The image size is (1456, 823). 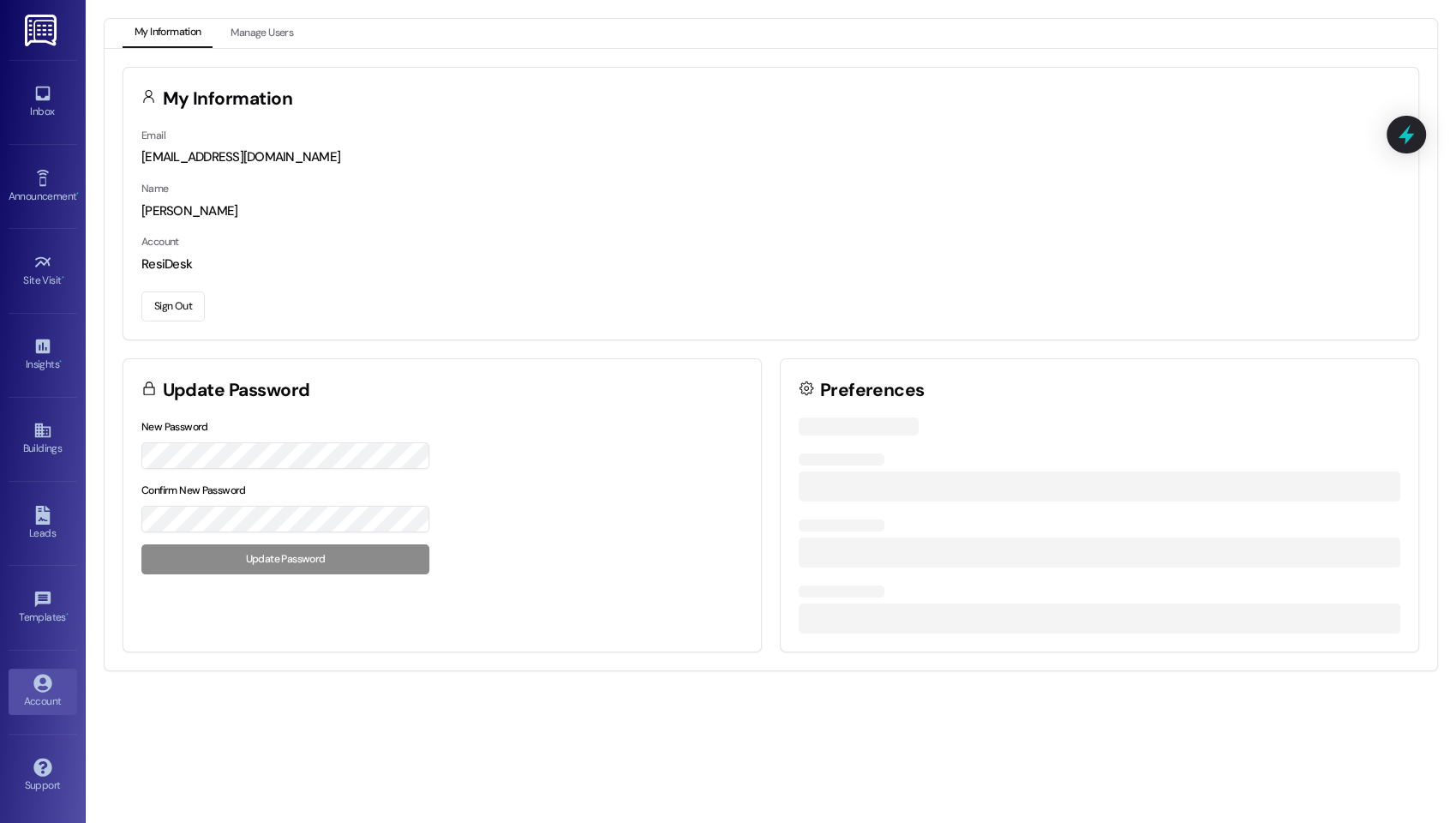 I want to click on a: Templates •, so click(x=43, y=607).